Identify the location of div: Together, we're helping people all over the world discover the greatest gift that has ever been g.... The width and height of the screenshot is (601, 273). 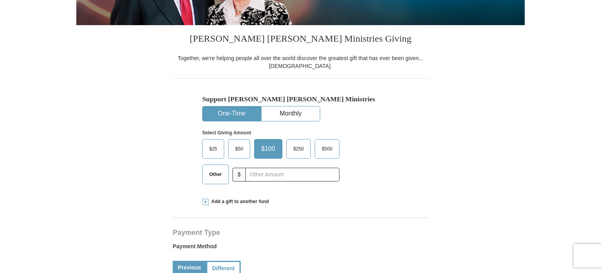
(300, 62).